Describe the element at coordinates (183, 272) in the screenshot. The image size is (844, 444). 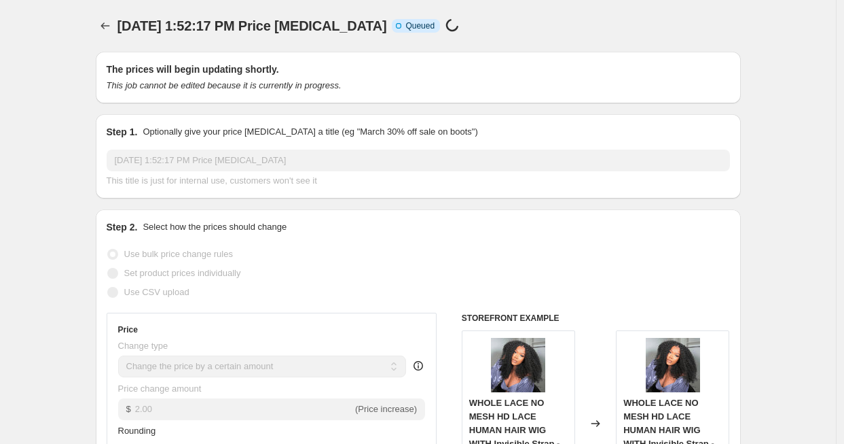
I see `span: Set product prices individually` at that location.